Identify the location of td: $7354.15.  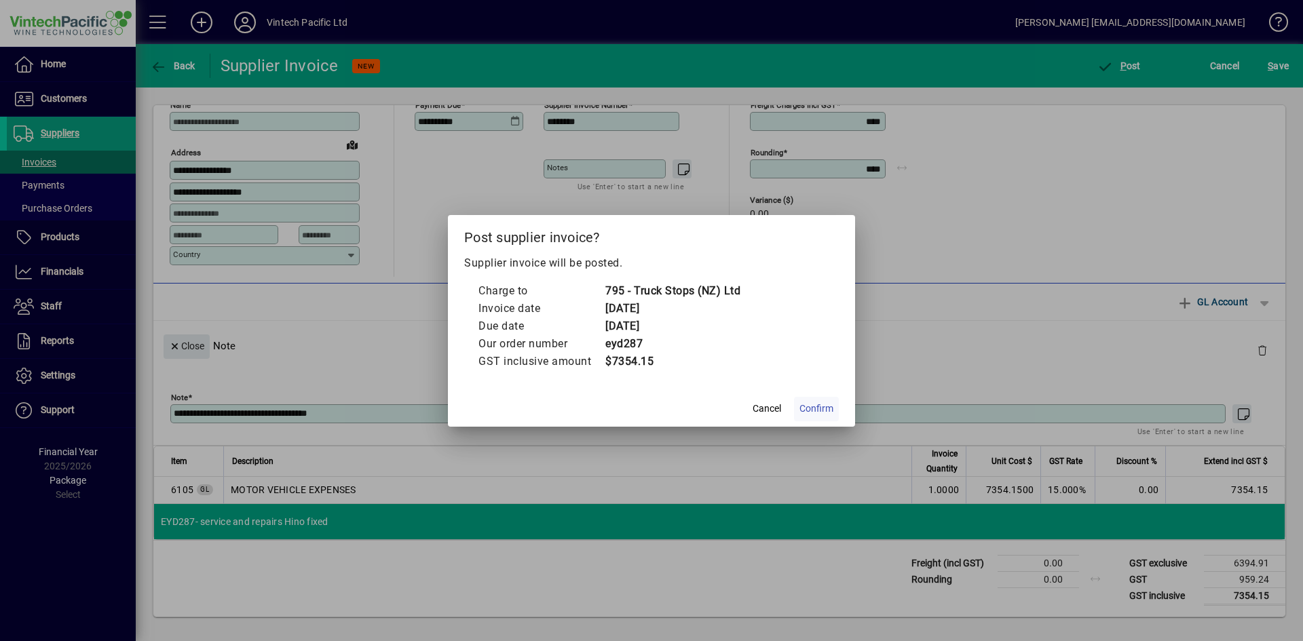
(672, 362).